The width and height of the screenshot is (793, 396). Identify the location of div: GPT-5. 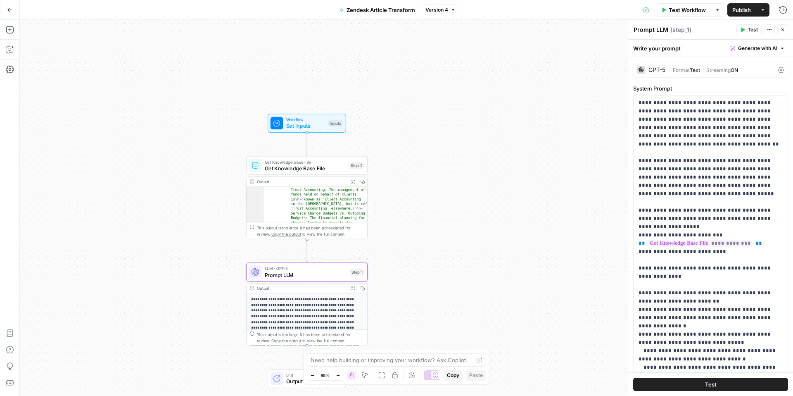
(657, 70).